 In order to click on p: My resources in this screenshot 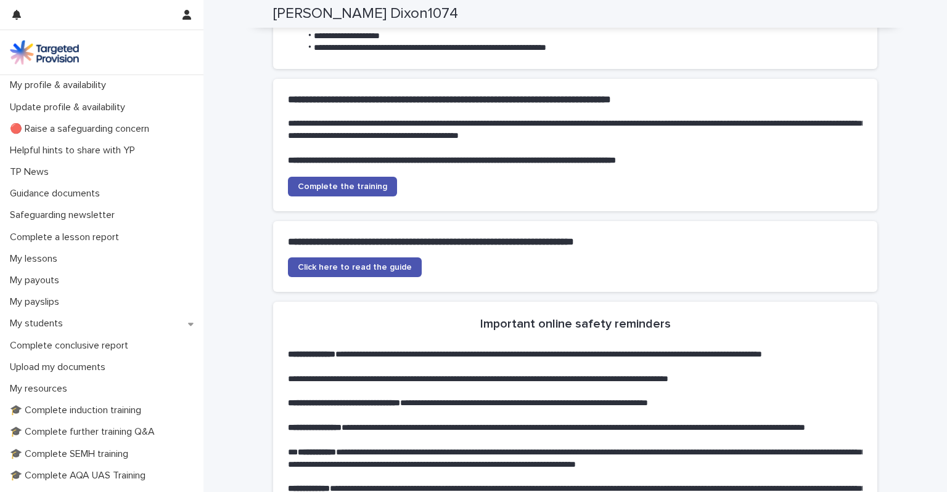, I will do `click(41, 389)`.